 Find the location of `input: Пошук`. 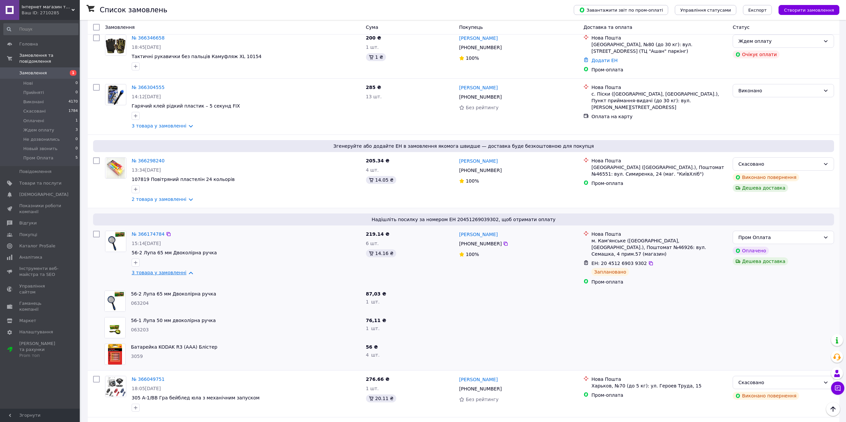

input: Пошук is located at coordinates (41, 29).